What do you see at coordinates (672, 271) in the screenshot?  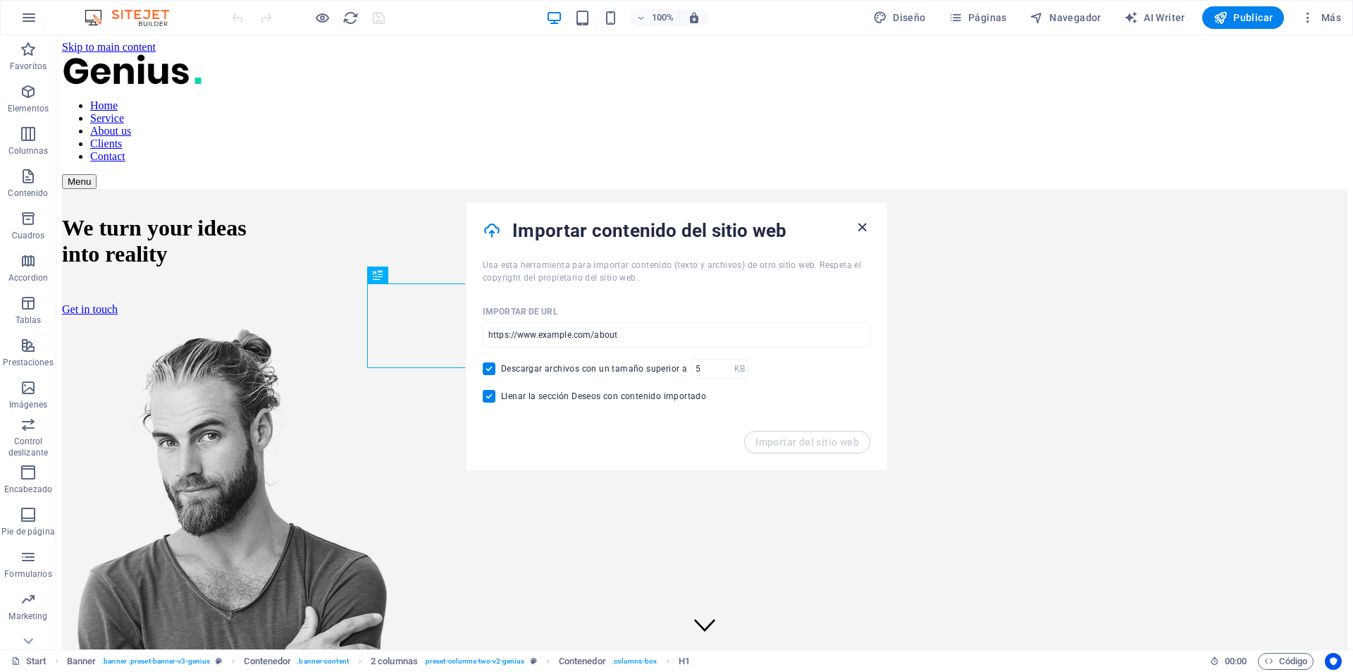 I see `span: Usa esta herramienta para importar contenido (texto y archivos) de otro sitio web. Respeta el cop...` at bounding box center [672, 271].